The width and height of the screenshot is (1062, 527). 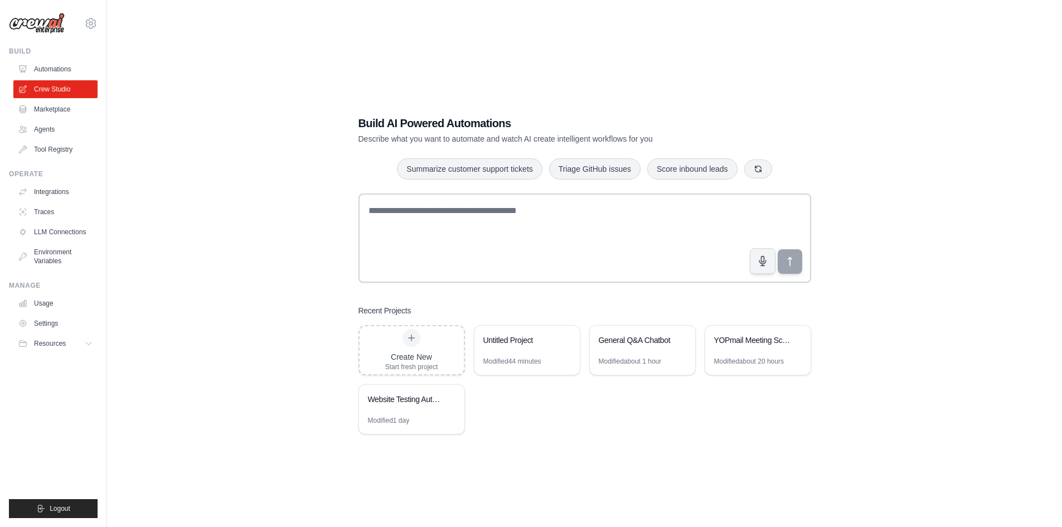 I want to click on button: Summarize customer support tickets, so click(x=469, y=169).